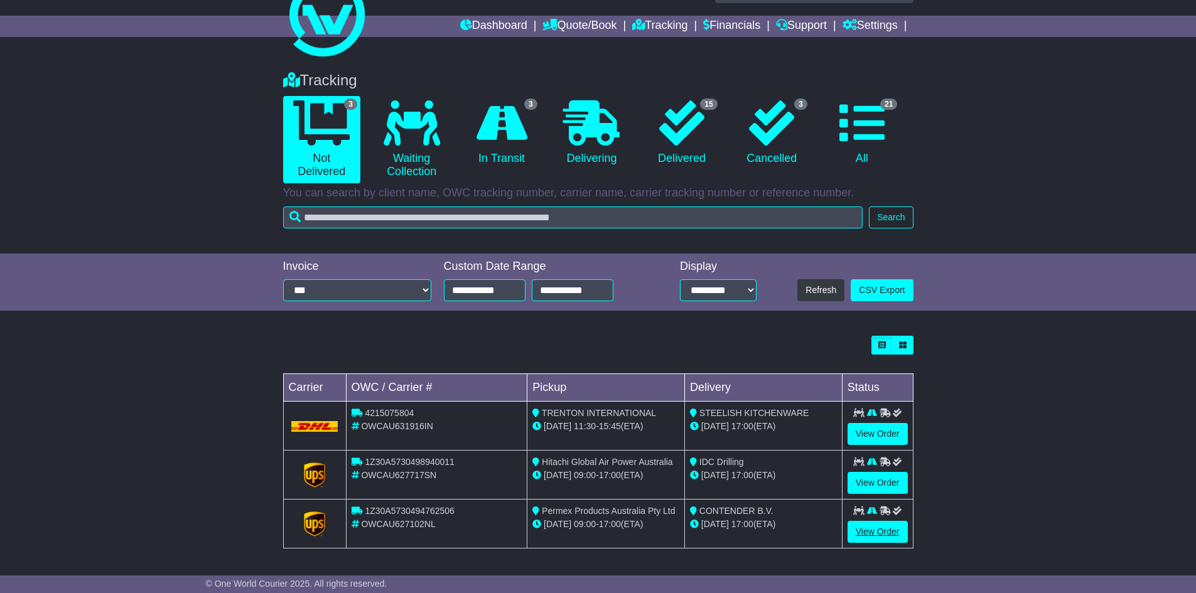 The width and height of the screenshot is (1196, 593). Describe the element at coordinates (399, 475) in the screenshot. I see `span: OWCAU627717SN` at that location.